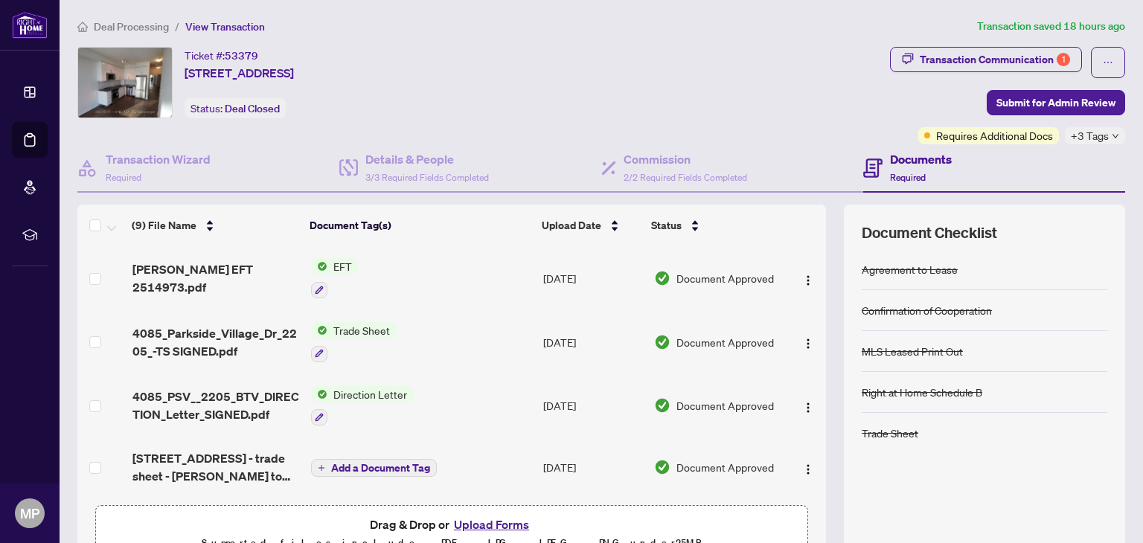  I want to click on button: Status IconEFT, so click(334, 278).